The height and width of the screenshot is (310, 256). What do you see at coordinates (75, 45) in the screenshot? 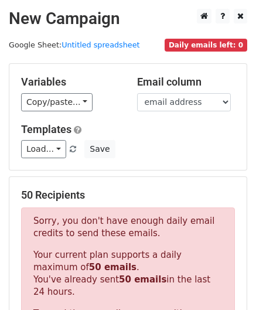
I see `small: Google Sheet:` at bounding box center [75, 45].